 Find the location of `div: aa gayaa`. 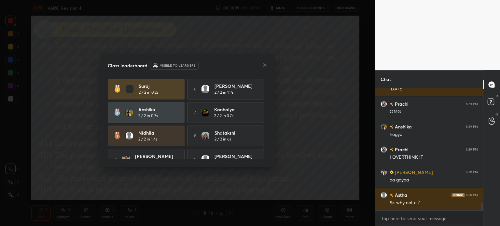

div: aa gayaa is located at coordinates (434, 180).